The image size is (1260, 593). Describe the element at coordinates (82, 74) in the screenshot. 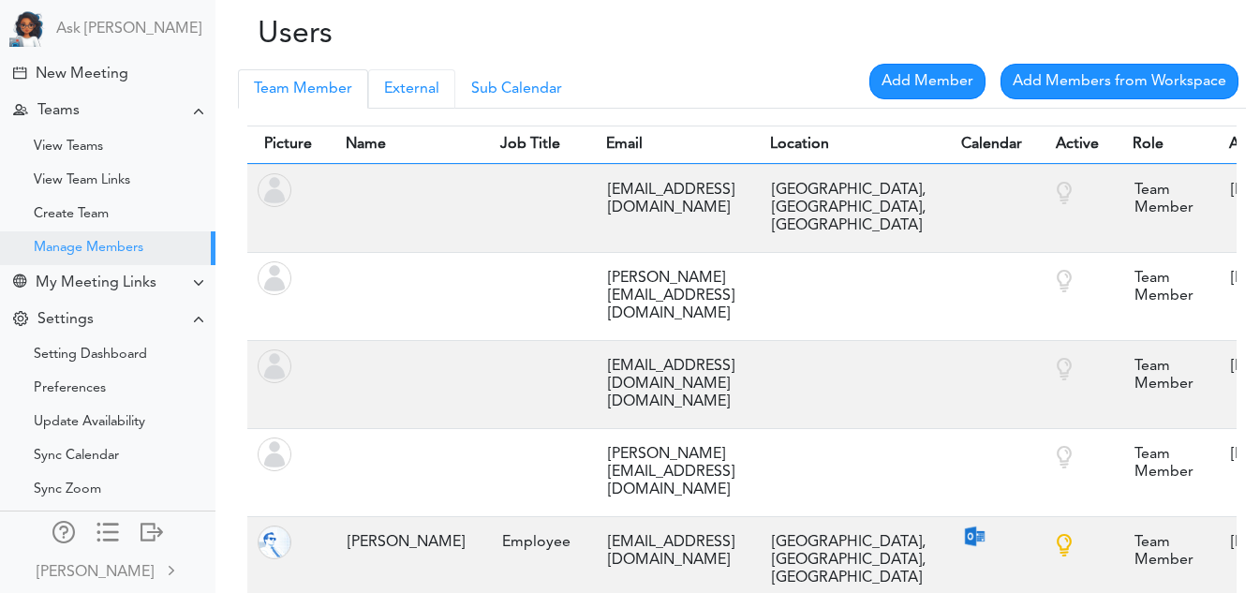

I see `div: New Meeting` at that location.